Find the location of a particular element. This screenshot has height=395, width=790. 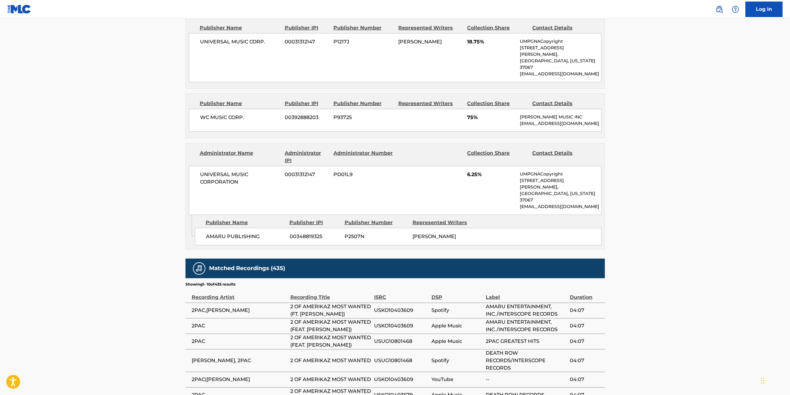

div: Duration is located at coordinates (585, 294).